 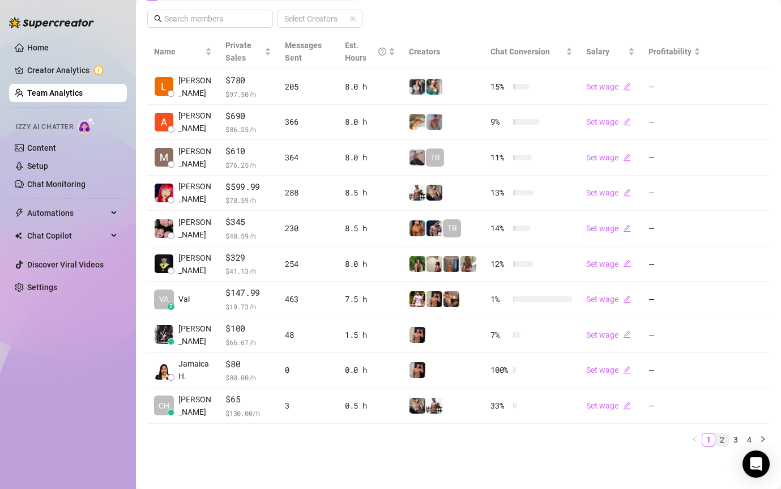 I want to click on span: Salary, so click(x=597, y=52).